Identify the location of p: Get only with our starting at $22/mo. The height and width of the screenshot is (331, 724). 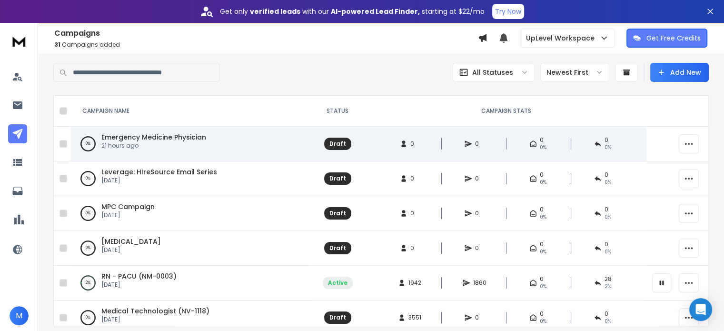
(352, 11).